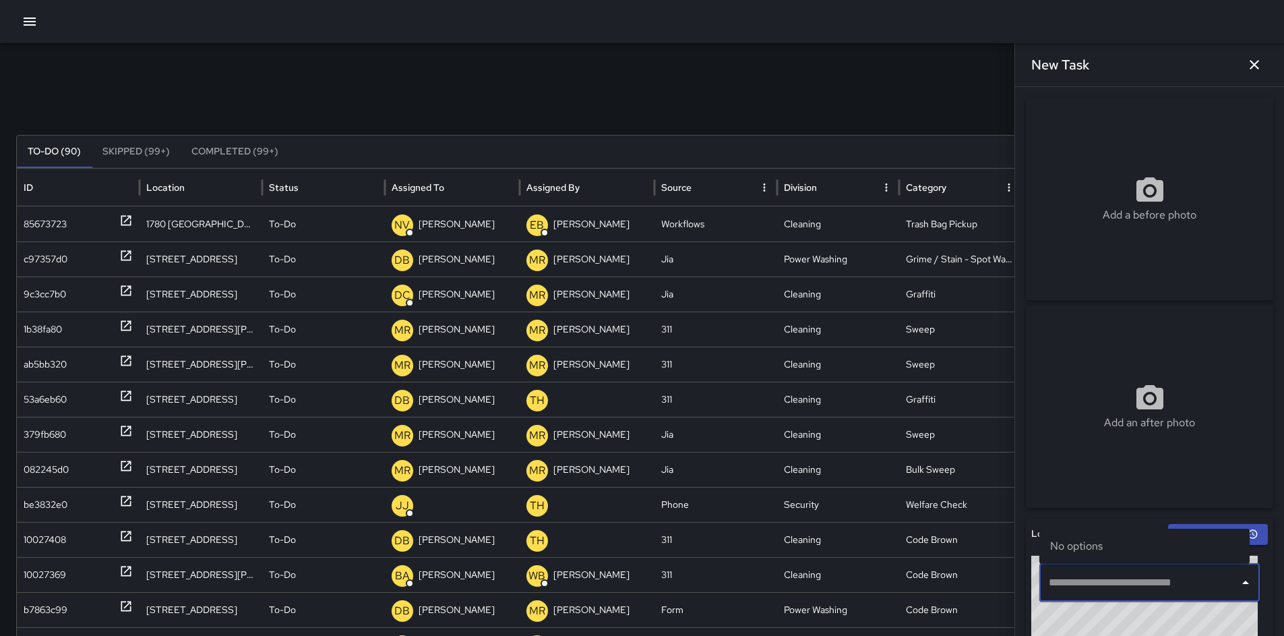 Image resolution: width=1284 pixels, height=636 pixels. What do you see at coordinates (45, 224) in the screenshot?
I see `div: 85673723` at bounding box center [45, 224].